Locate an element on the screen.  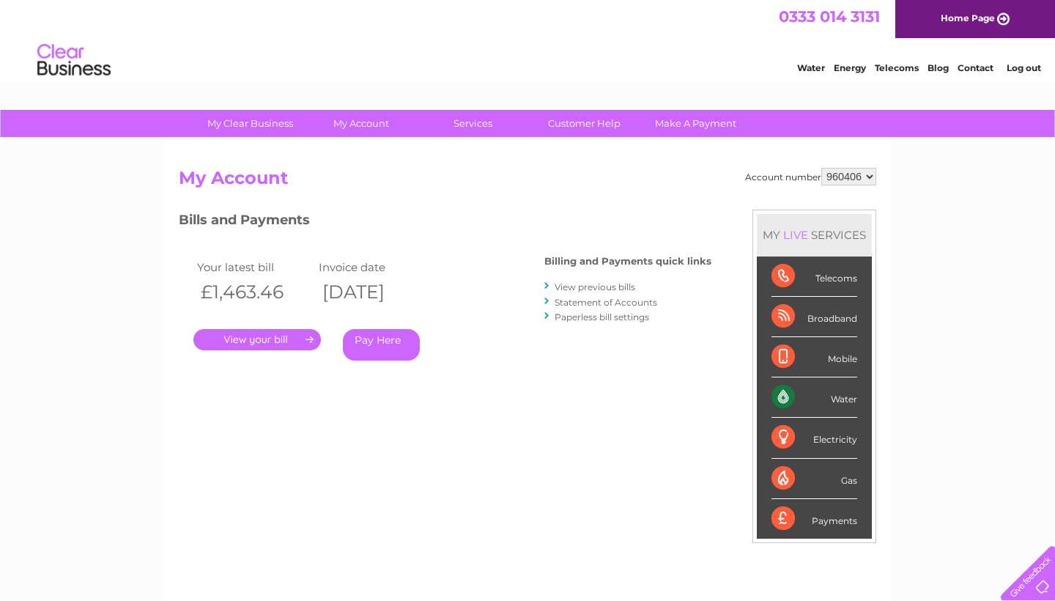
div: MY SERVICES is located at coordinates (814, 234).